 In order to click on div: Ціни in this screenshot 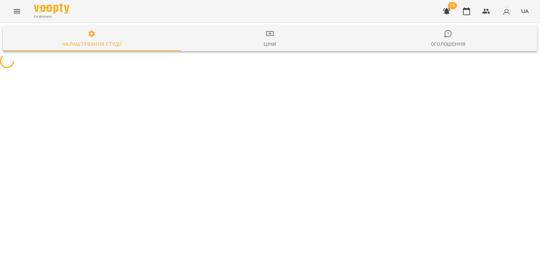, I will do `click(270, 44)`.